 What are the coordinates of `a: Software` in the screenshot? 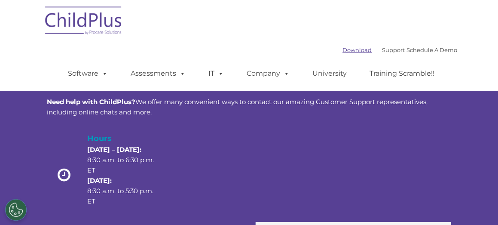 It's located at (88, 73).